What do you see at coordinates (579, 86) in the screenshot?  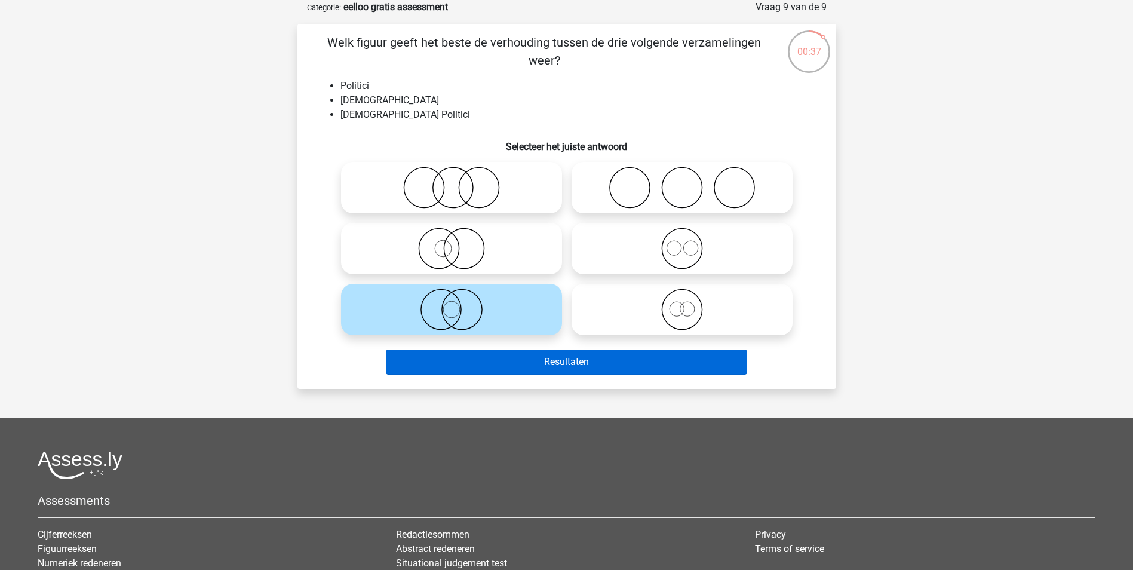 I see `li: Politici` at bounding box center [579, 86].